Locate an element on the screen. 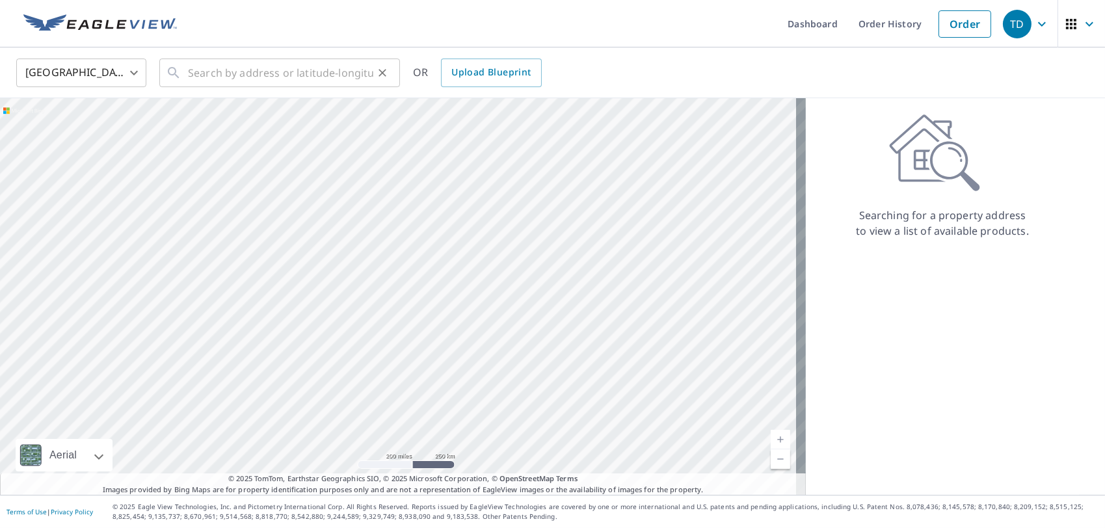 The height and width of the screenshot is (528, 1105). a: Privacy Policy is located at coordinates (72, 512).